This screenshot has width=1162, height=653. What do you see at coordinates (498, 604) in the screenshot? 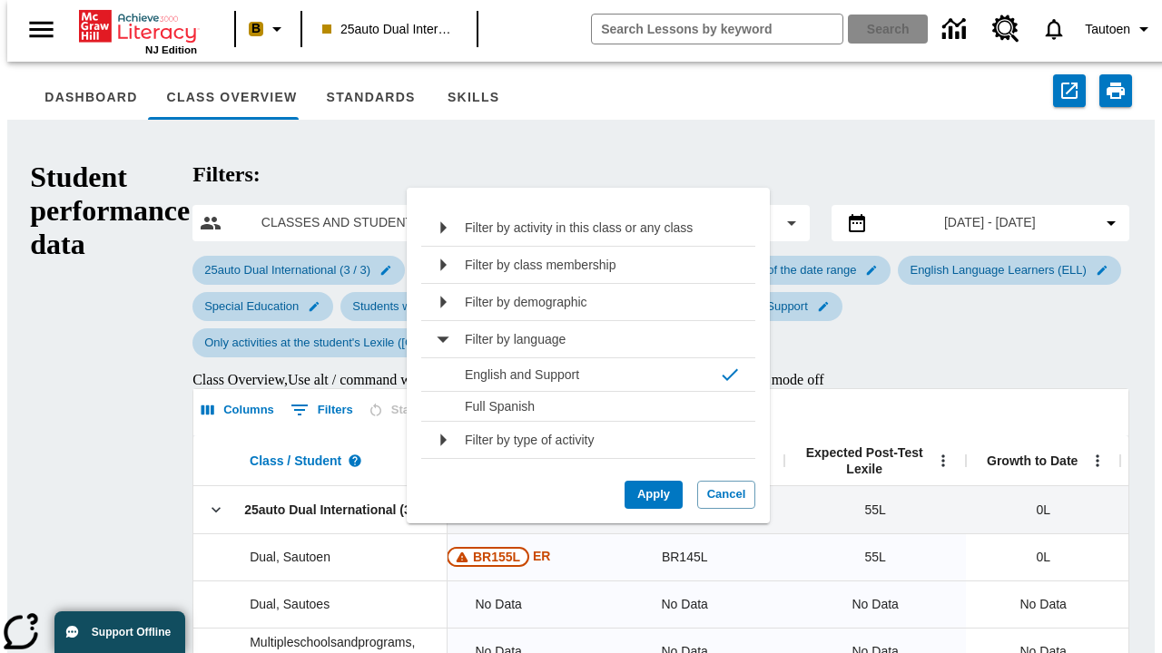
I see `span: No Data` at bounding box center [498, 604].